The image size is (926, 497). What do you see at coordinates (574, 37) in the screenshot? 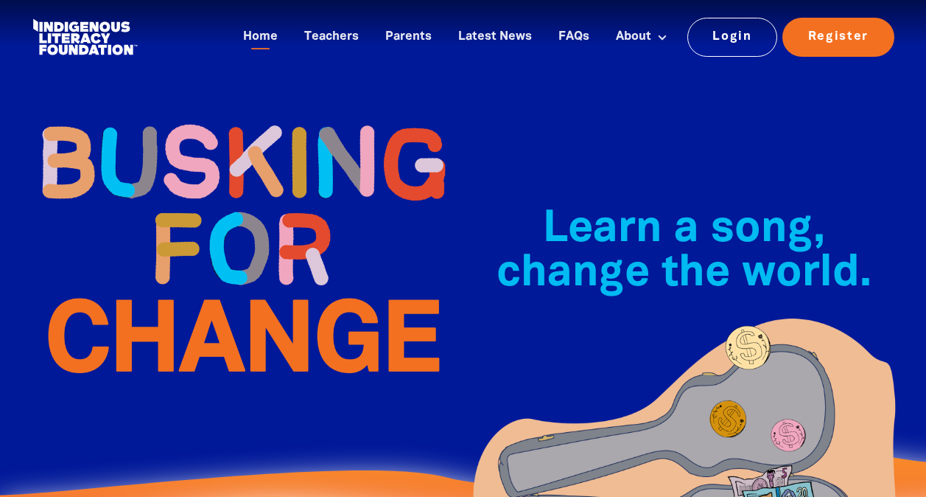
I see `a: FAQs` at bounding box center [574, 37].